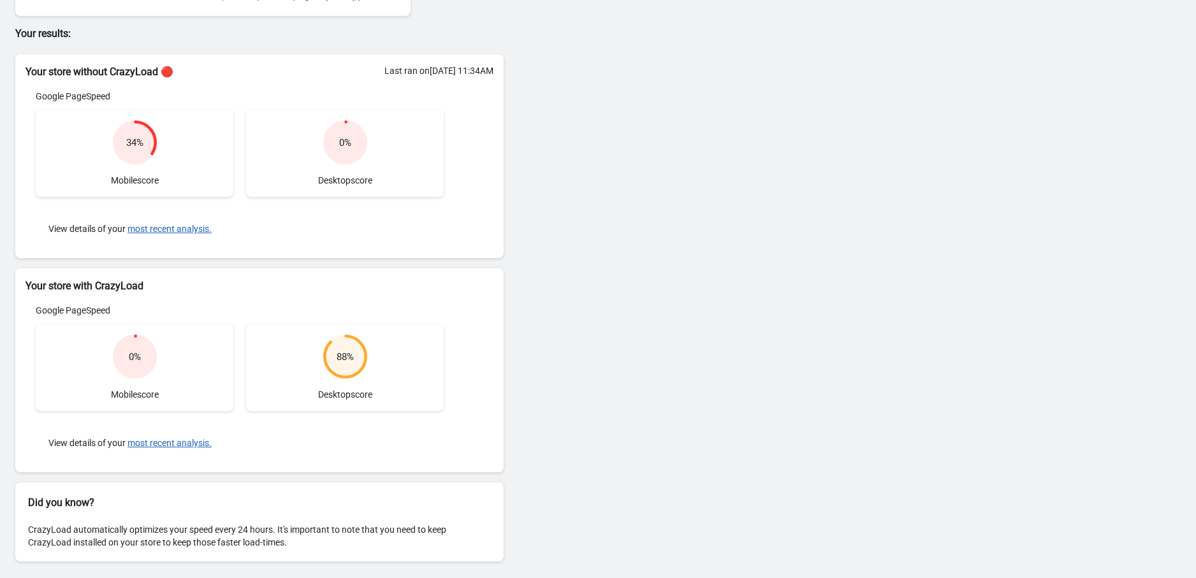 This screenshot has height=578, width=1196. Describe the element at coordinates (135, 143) in the screenshot. I see `div: 34 %` at that location.